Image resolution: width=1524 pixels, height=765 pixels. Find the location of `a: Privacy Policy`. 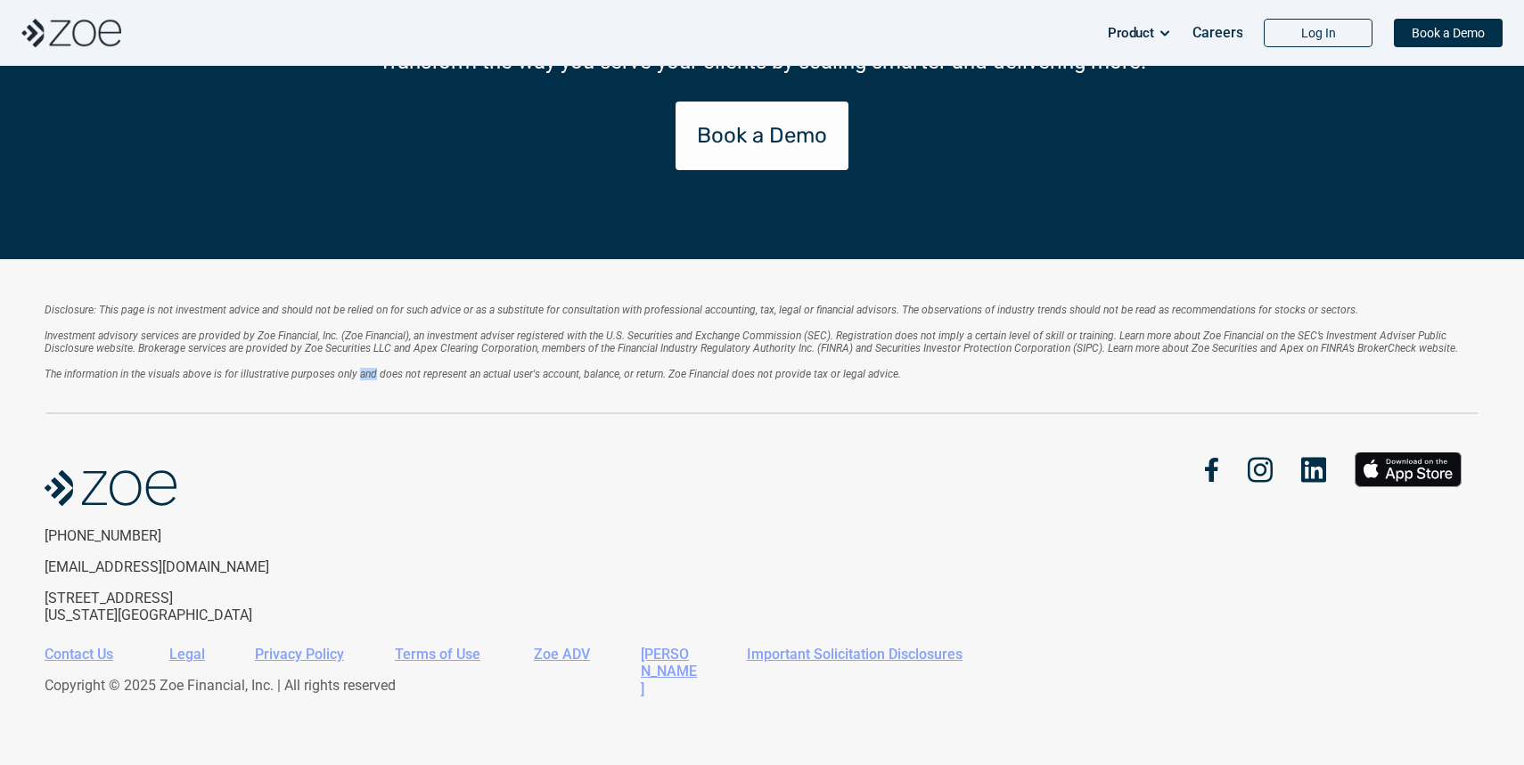

a: Privacy Policy is located at coordinates (299, 654).